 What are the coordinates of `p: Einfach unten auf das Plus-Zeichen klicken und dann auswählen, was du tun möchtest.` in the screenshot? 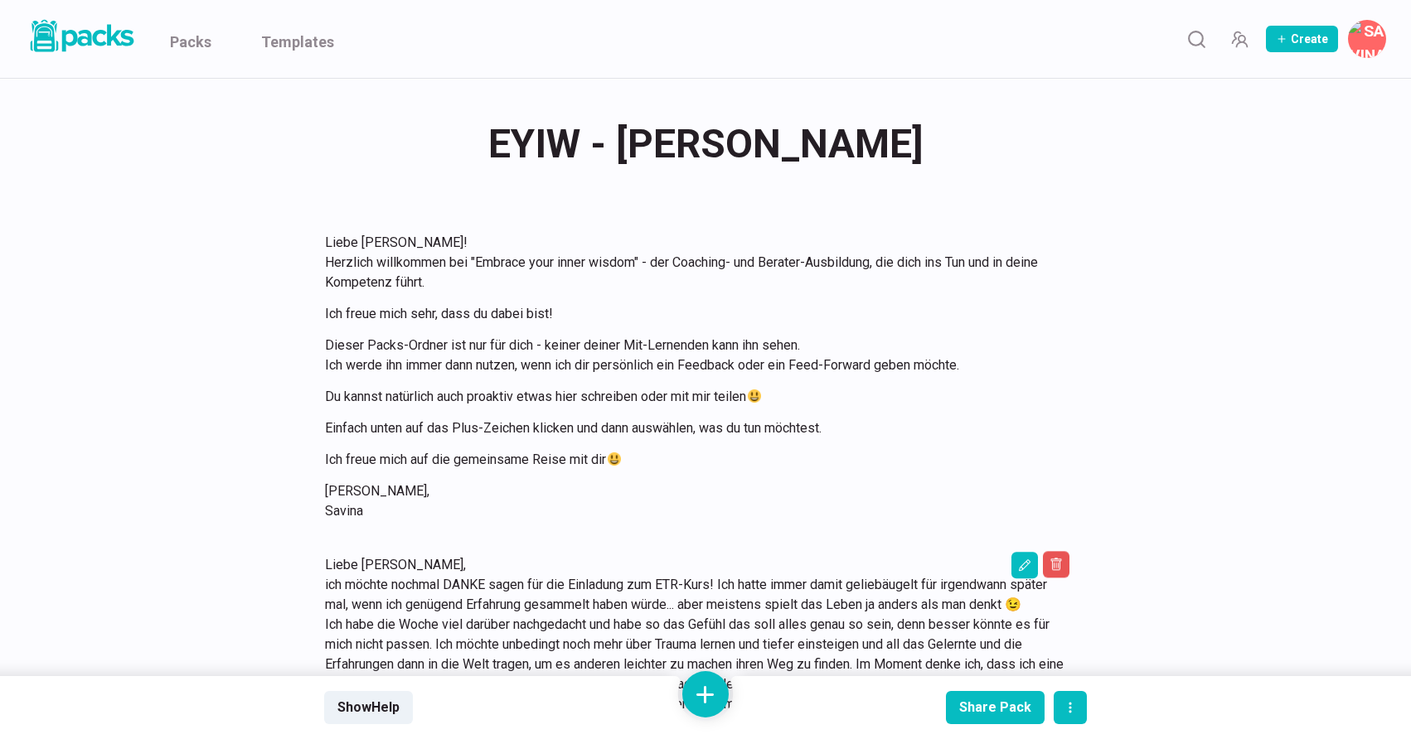 It's located at (695, 429).